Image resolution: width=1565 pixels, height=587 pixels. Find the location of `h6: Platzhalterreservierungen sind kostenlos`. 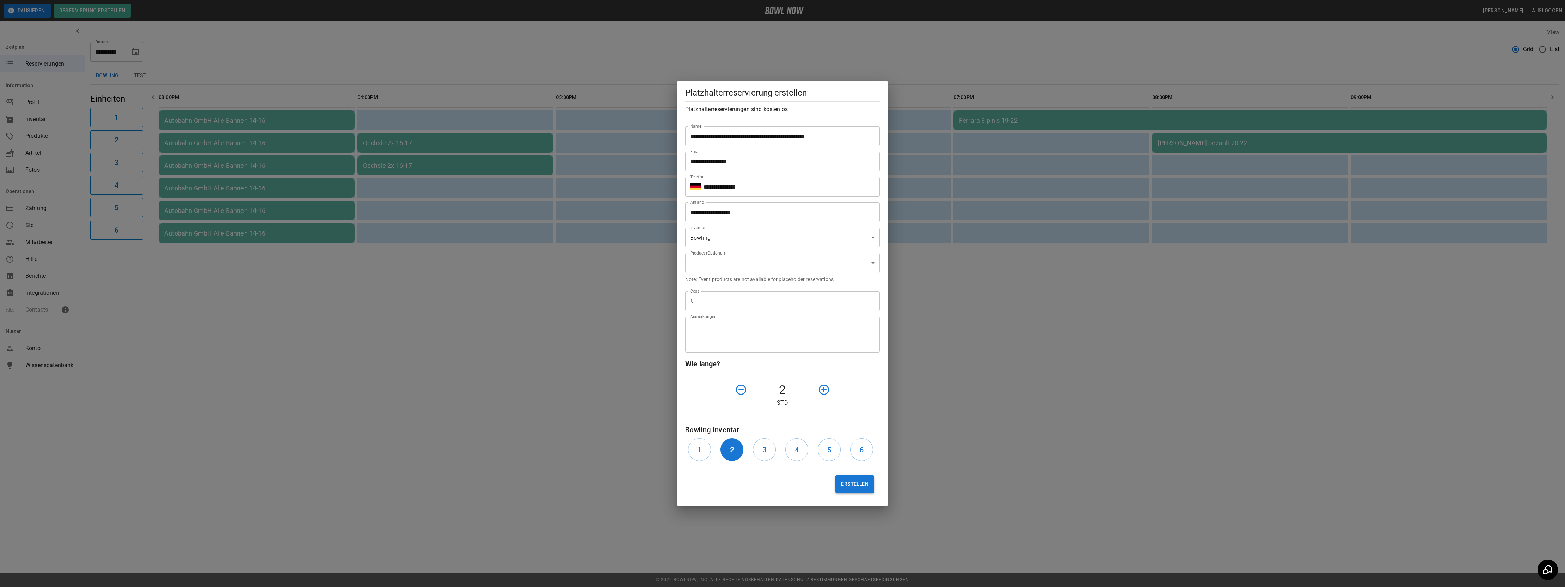

h6: Platzhalterreservierungen sind kostenlos is located at coordinates (782, 109).